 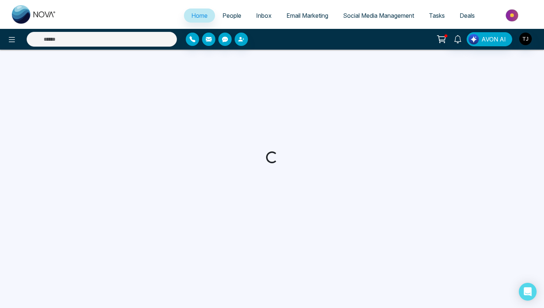 I want to click on a: Tasks, so click(x=437, y=16).